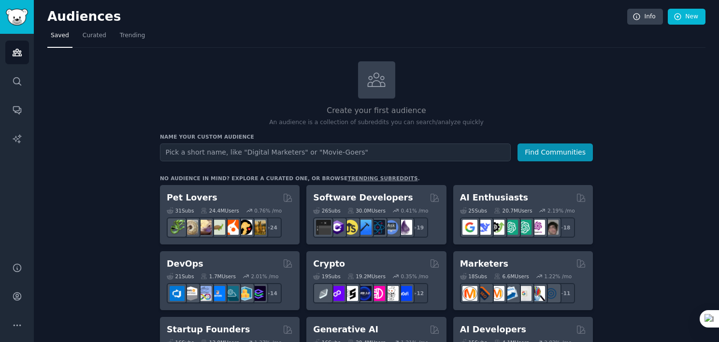 The width and height of the screenshot is (719, 342). I want to click on img: reactnative, so click(378, 227).